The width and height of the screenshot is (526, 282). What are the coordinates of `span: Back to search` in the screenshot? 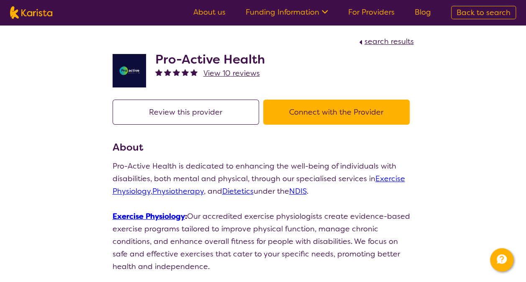 It's located at (483, 13).